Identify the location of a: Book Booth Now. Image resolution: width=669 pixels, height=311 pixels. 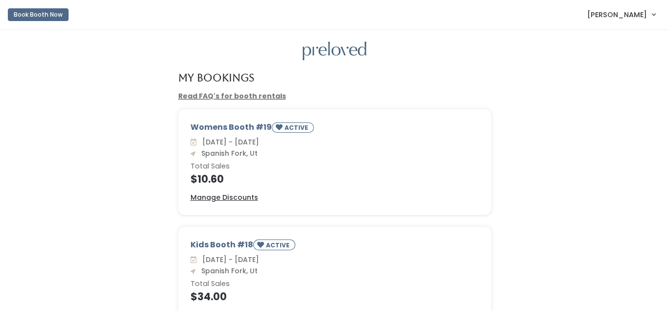
(38, 15).